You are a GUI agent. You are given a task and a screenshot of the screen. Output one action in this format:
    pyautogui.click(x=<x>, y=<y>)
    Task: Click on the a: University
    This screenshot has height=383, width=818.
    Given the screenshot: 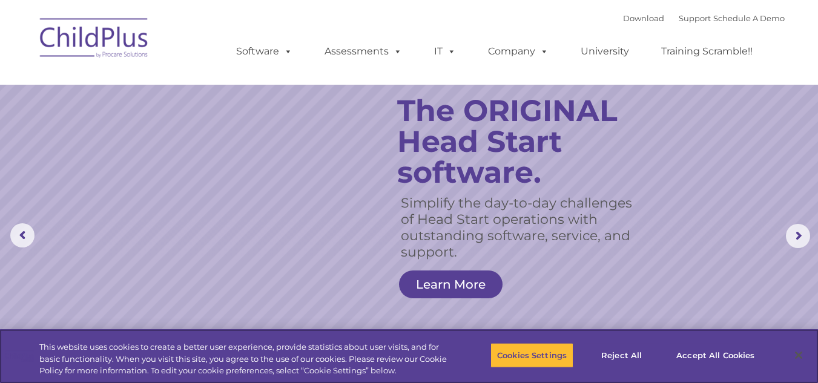 What is the action you would take?
    pyautogui.click(x=605, y=51)
    